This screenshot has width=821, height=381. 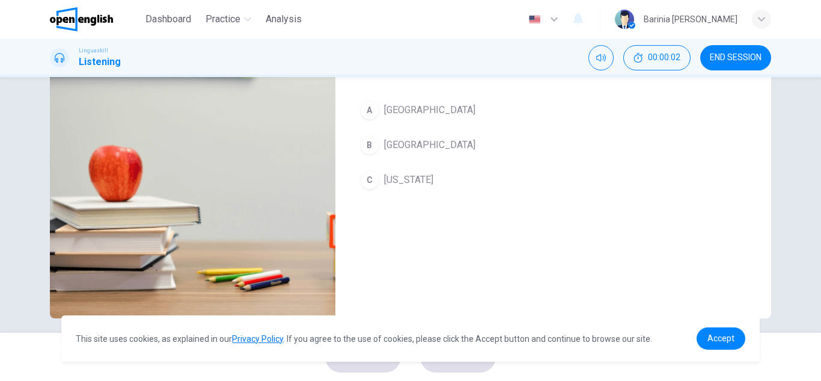 What do you see at coordinates (721, 338) in the screenshot?
I see `span: Accept` at bounding box center [721, 338].